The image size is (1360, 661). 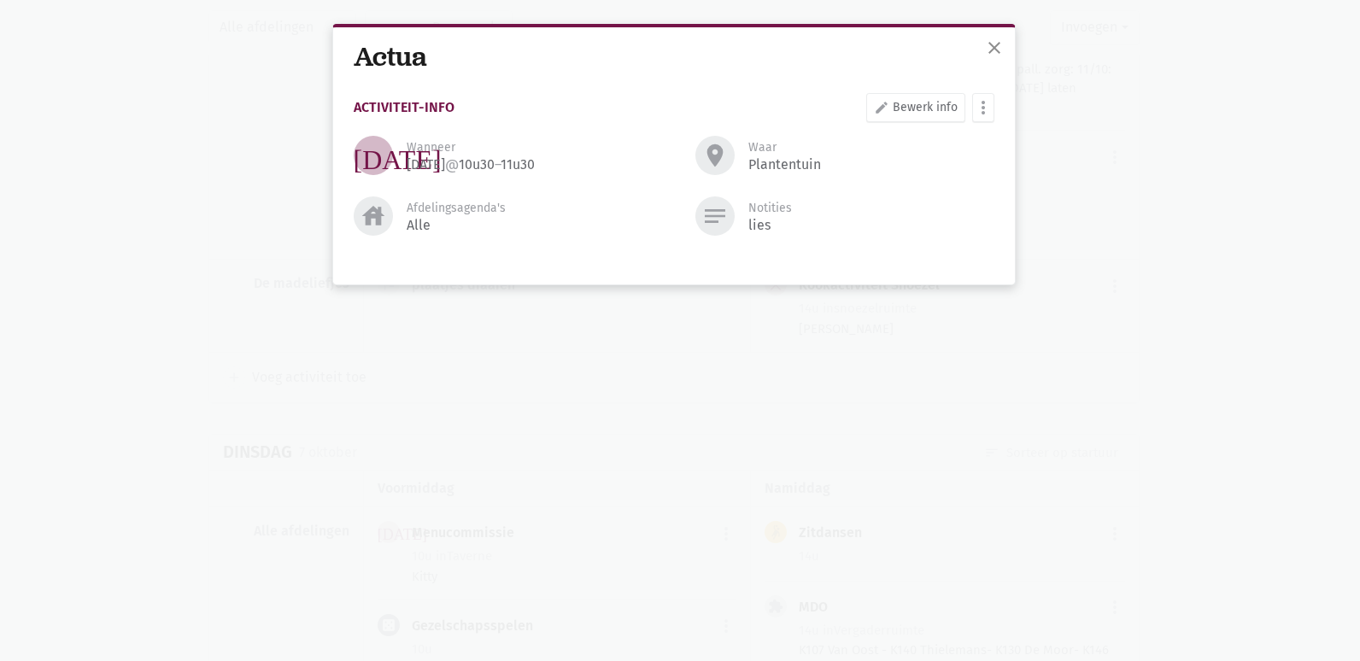 I want to click on i: notes, so click(x=715, y=216).